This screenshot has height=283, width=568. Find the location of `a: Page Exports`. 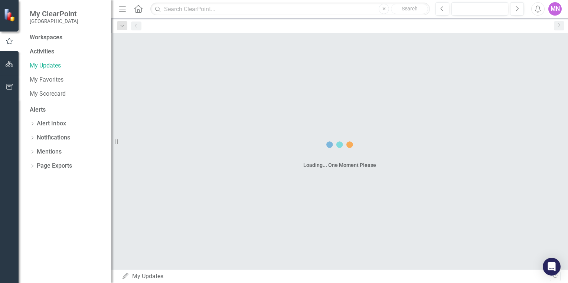

a: Page Exports is located at coordinates (54, 166).